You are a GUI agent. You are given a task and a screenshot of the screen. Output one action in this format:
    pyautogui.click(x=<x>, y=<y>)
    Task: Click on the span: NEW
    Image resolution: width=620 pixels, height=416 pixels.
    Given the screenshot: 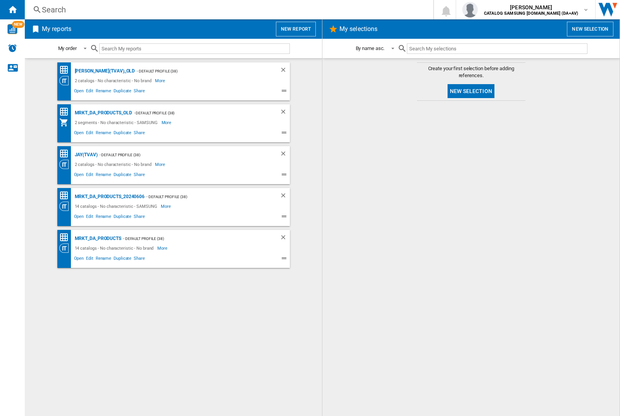 What is the action you would take?
    pyautogui.click(x=18, y=24)
    